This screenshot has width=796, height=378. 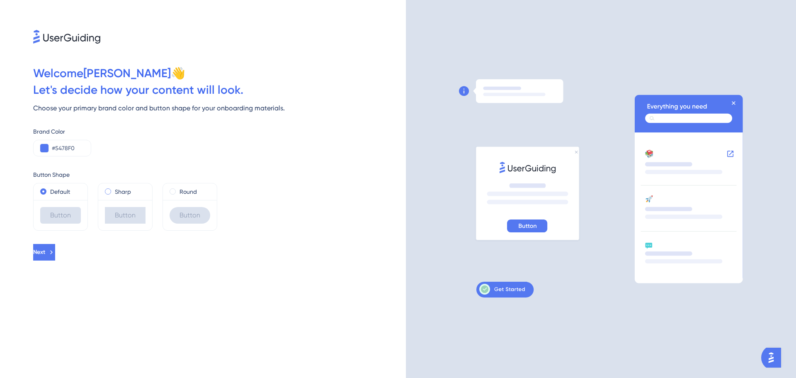 I want to click on div: Let ' s decide how your content will look., so click(x=219, y=90).